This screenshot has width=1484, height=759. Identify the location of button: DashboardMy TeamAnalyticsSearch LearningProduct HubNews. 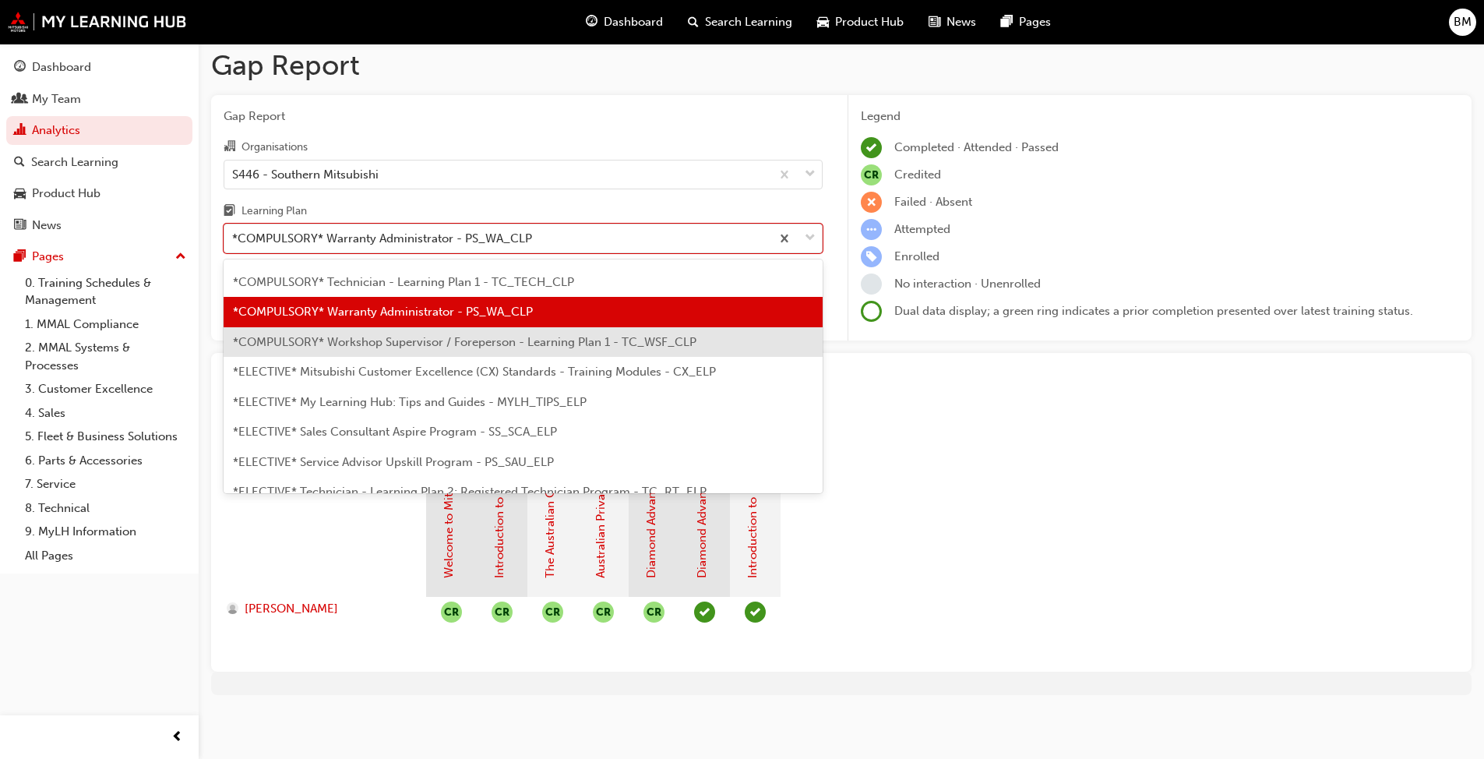
(99, 146).